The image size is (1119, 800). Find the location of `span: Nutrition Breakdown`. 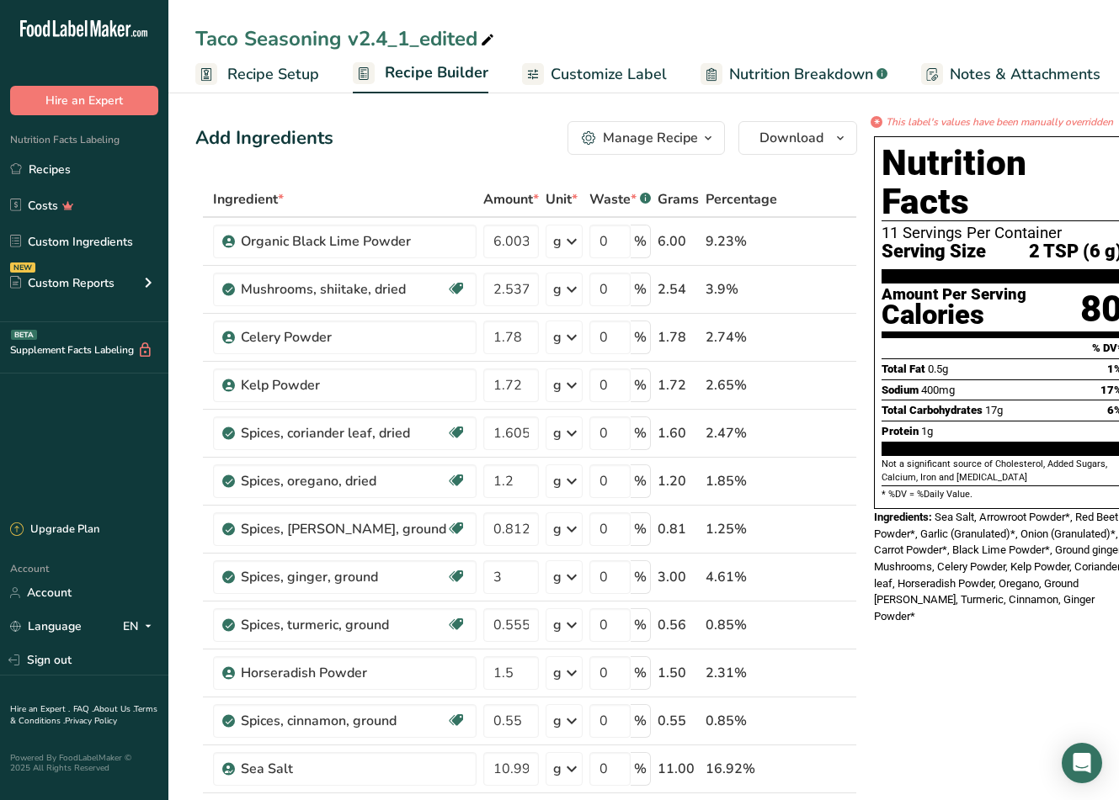

span: Nutrition Breakdown is located at coordinates (800, 74).